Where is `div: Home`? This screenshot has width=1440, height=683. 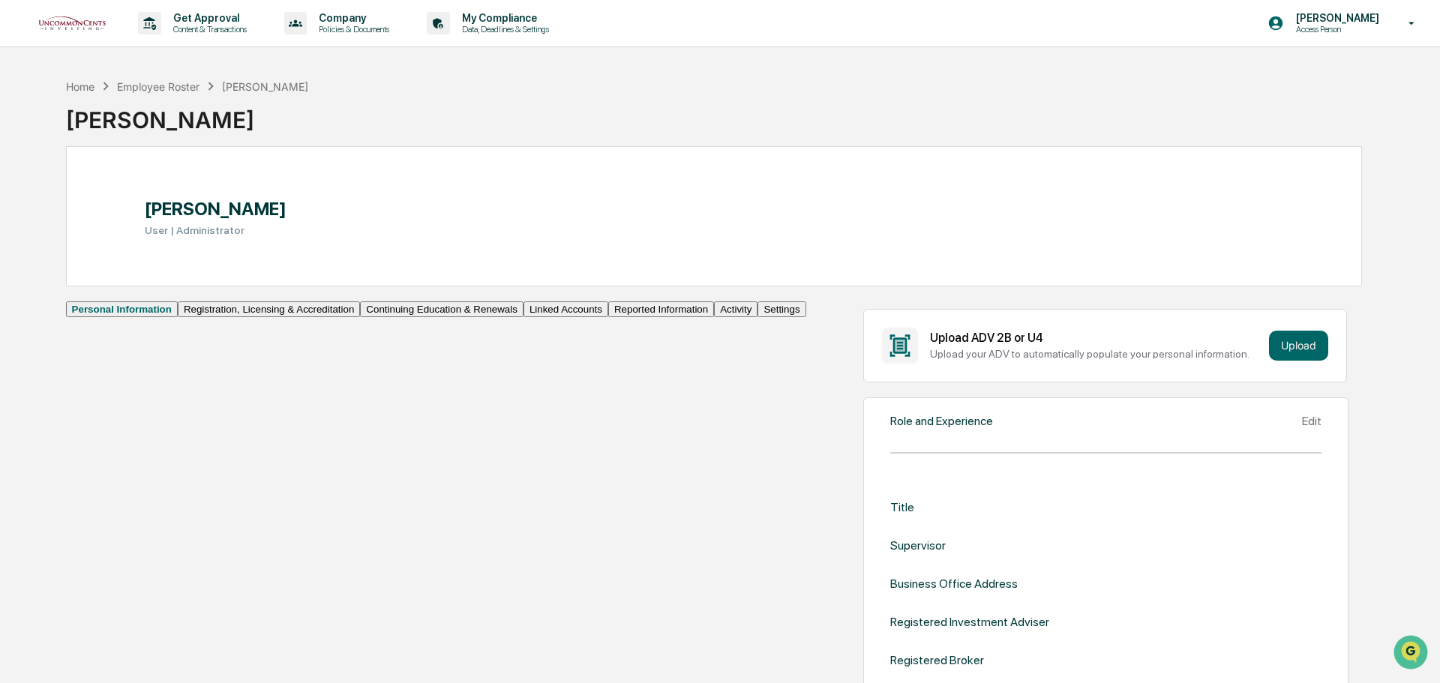 div: Home is located at coordinates (80, 86).